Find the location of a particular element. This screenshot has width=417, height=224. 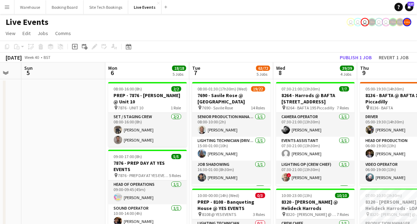

app-user-avatar: Eden Hopkins is located at coordinates (379, 22).